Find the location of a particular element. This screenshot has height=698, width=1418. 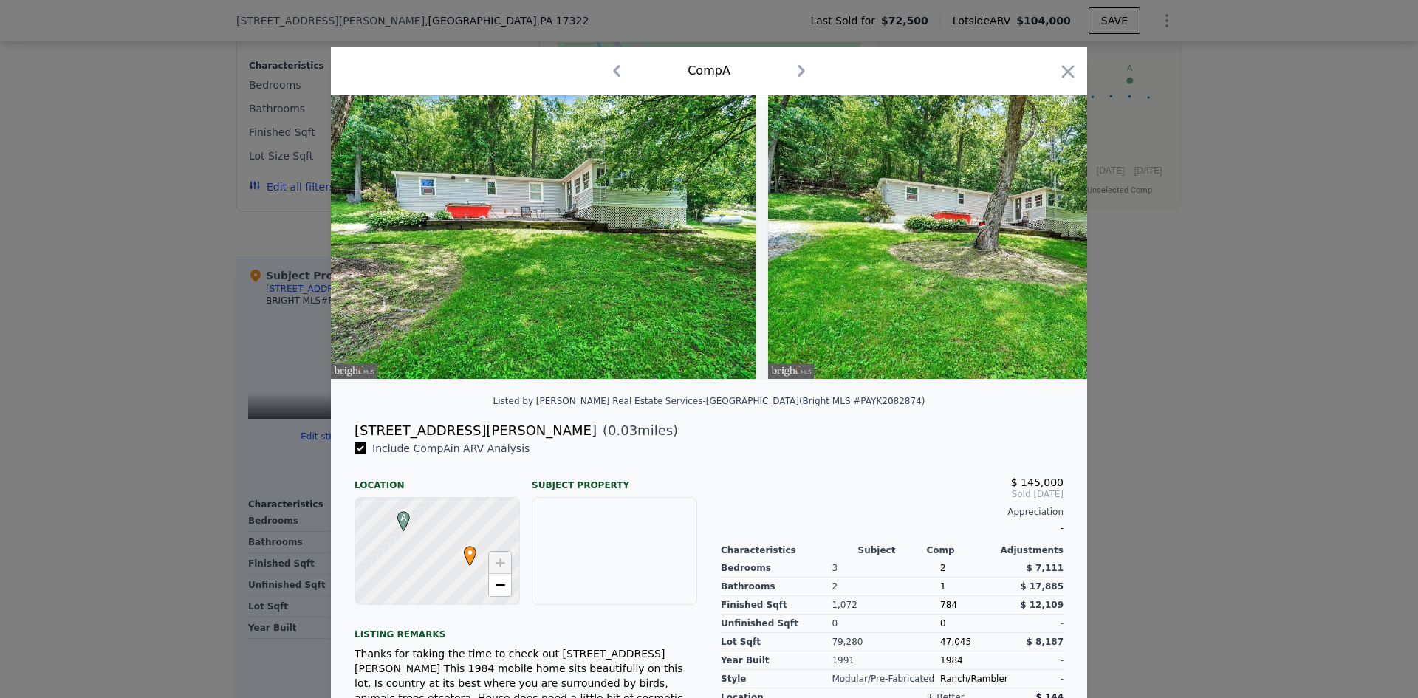

span: Include Comp A in ARV Analysis is located at coordinates (451, 448).